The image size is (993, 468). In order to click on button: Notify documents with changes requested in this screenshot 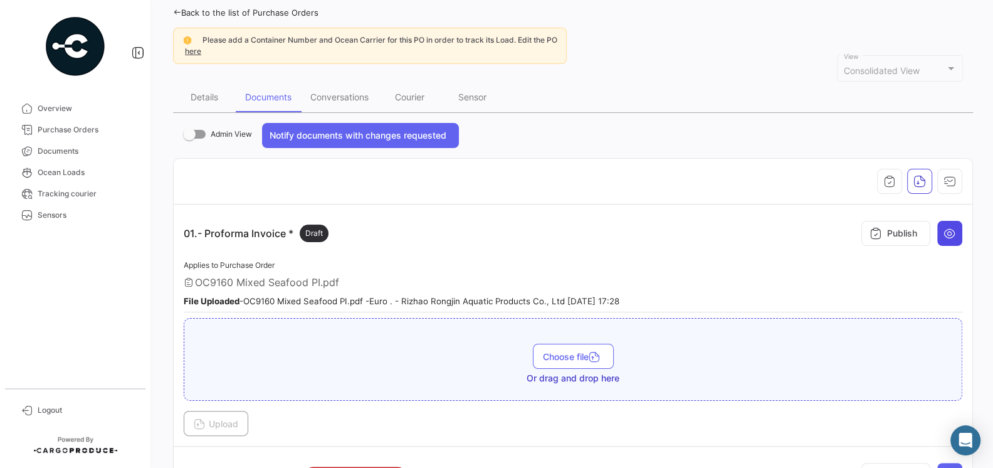, I will do `click(360, 135)`.